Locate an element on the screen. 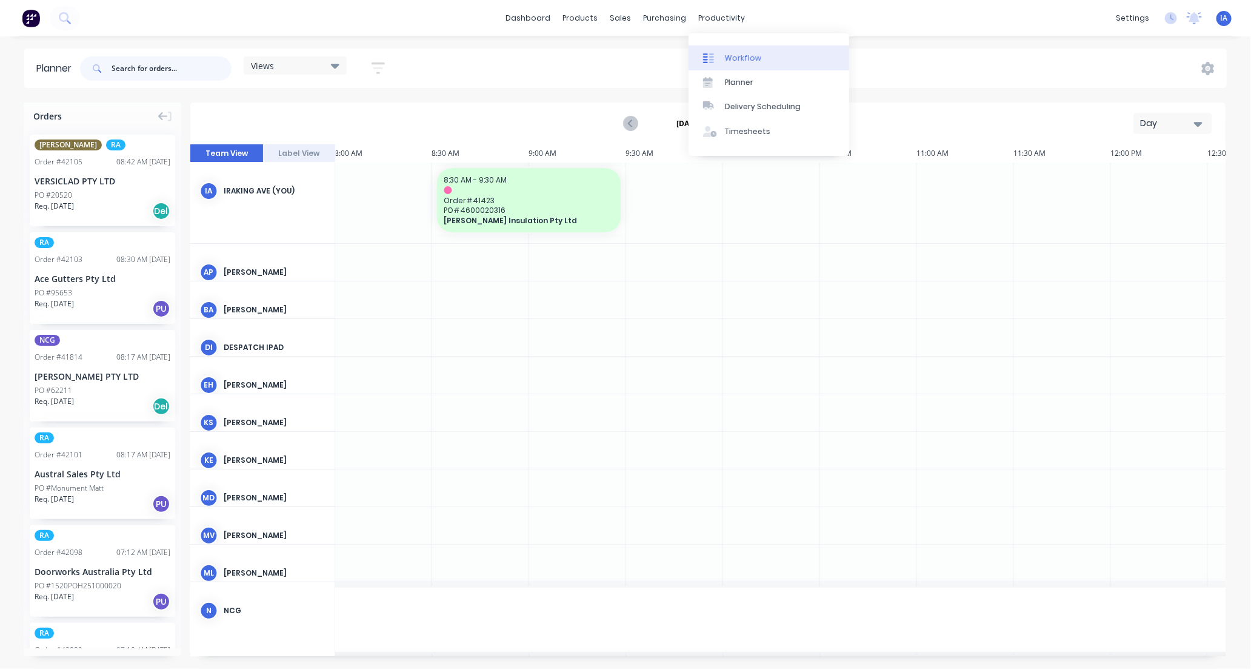 This screenshot has width=1251, height=669. div: PO #1520POH251000020 is located at coordinates (78, 586).